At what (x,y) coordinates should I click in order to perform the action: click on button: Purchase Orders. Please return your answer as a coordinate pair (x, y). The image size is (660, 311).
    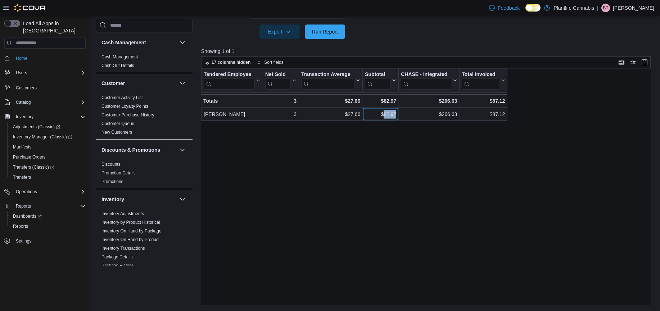
    Looking at the image, I should click on (48, 157).